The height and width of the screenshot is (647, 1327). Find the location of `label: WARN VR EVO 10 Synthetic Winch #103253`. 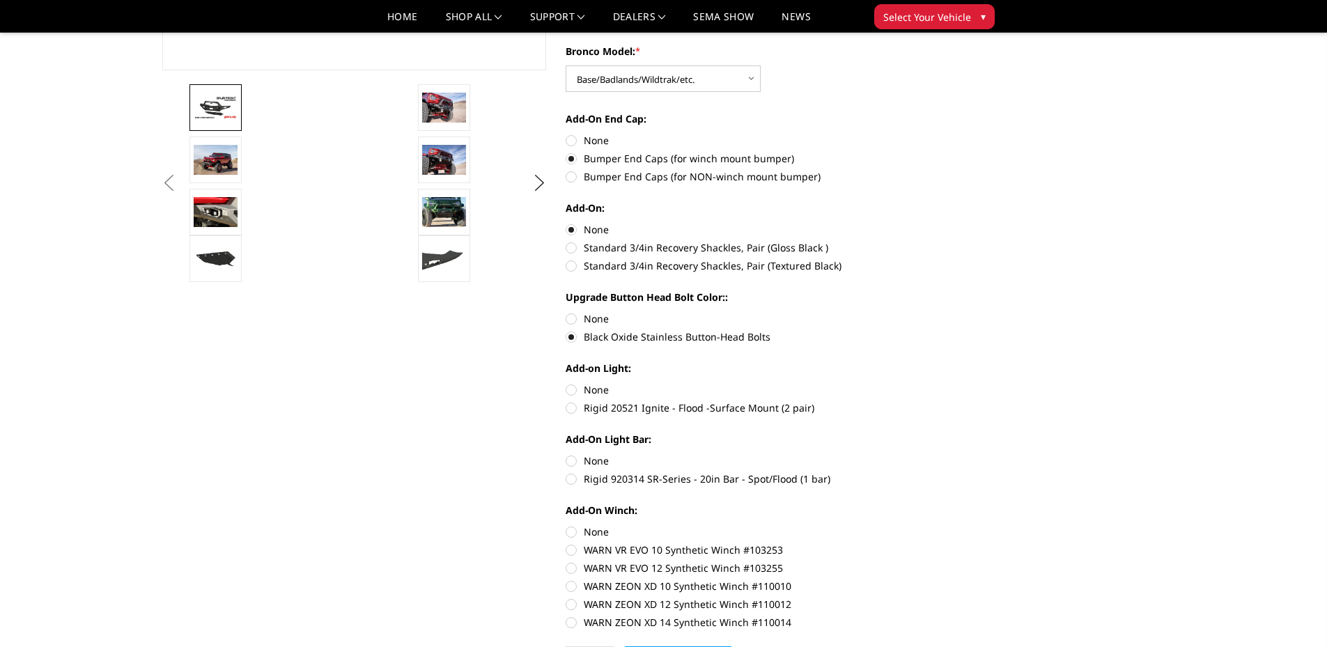

label: WARN VR EVO 10 Synthetic Winch #103253 is located at coordinates (758, 550).